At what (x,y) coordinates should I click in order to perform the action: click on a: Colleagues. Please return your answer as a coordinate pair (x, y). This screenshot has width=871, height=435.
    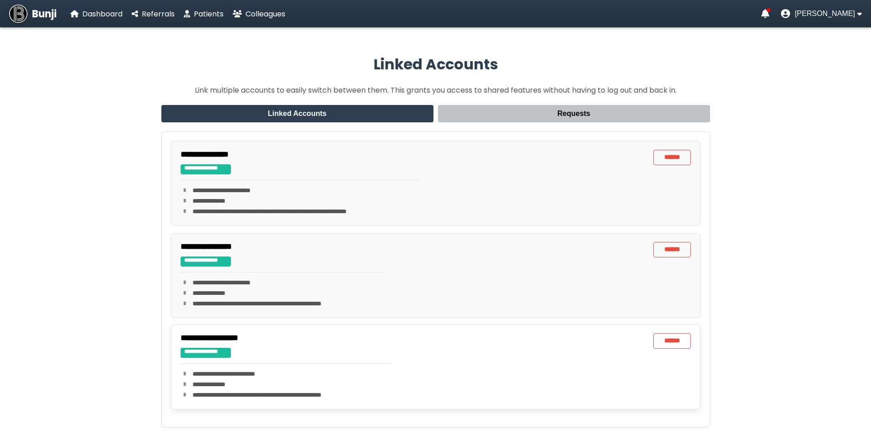
    Looking at the image, I should click on (259, 14).